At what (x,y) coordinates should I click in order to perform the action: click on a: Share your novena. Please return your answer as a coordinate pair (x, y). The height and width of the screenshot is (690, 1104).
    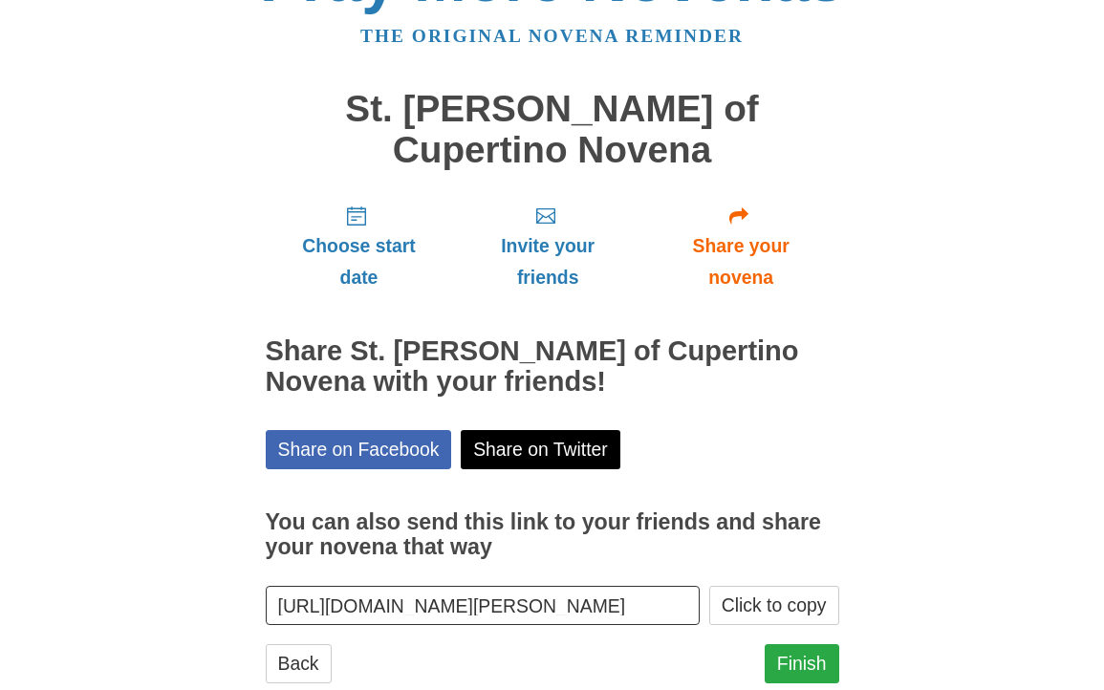
    Looking at the image, I should click on (741, 246).